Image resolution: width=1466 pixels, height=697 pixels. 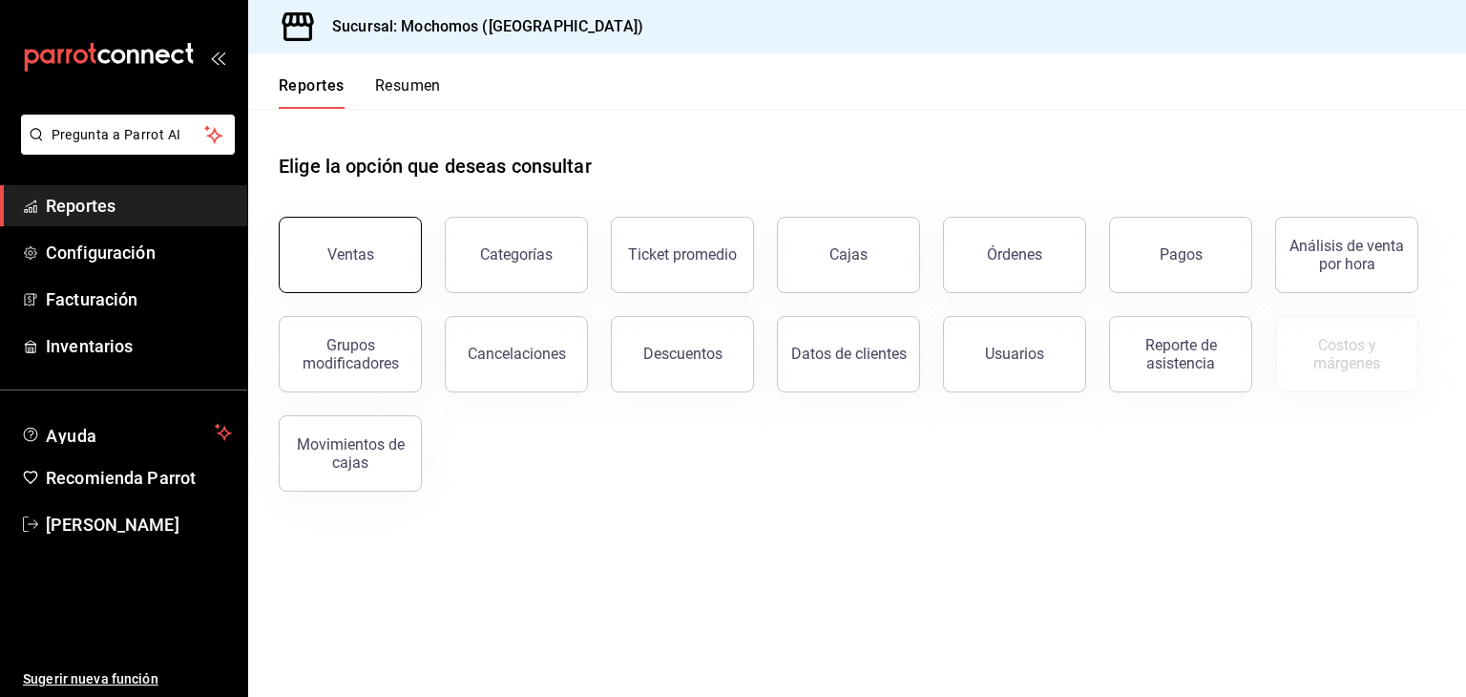 What do you see at coordinates (848, 354) in the screenshot?
I see `button: Datos de clientes` at bounding box center [848, 354].